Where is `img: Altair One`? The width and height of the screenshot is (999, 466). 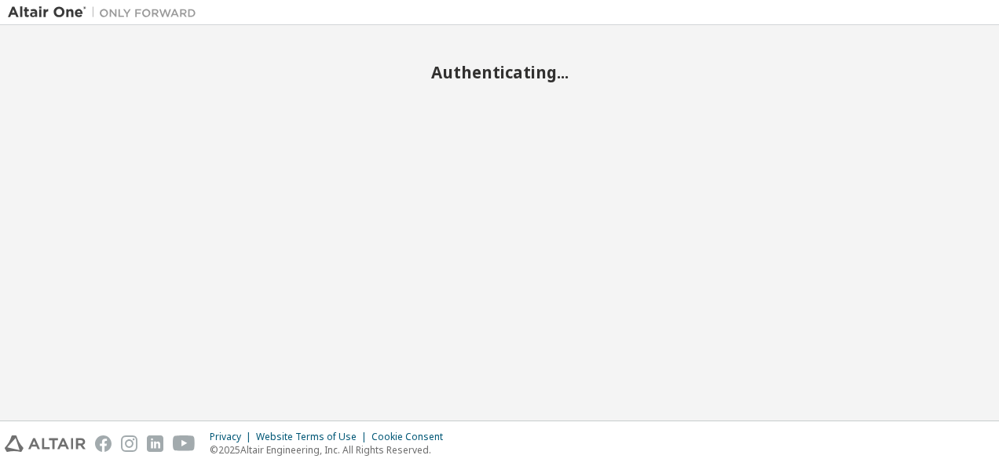
img: Altair One is located at coordinates (106, 13).